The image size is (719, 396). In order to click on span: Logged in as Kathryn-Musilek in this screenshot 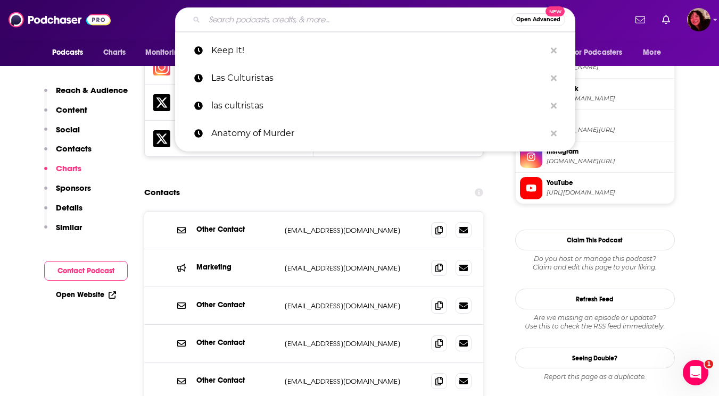, I will do `click(699, 20)`.